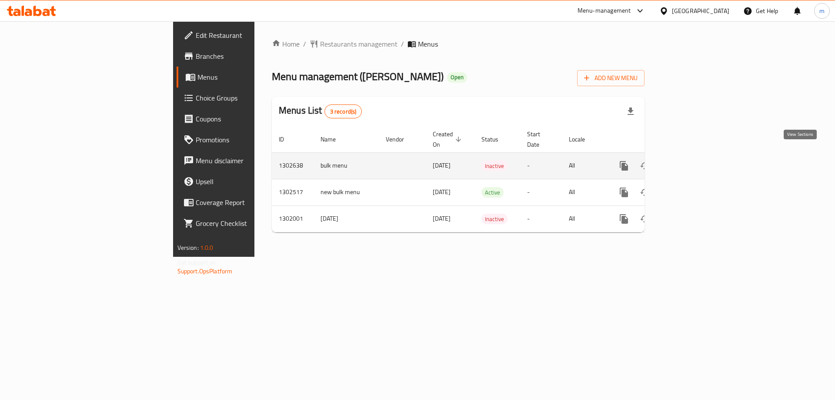 The image size is (835, 400). Describe the element at coordinates (346, 192) in the screenshot. I see `td: new bulk menu` at that location.